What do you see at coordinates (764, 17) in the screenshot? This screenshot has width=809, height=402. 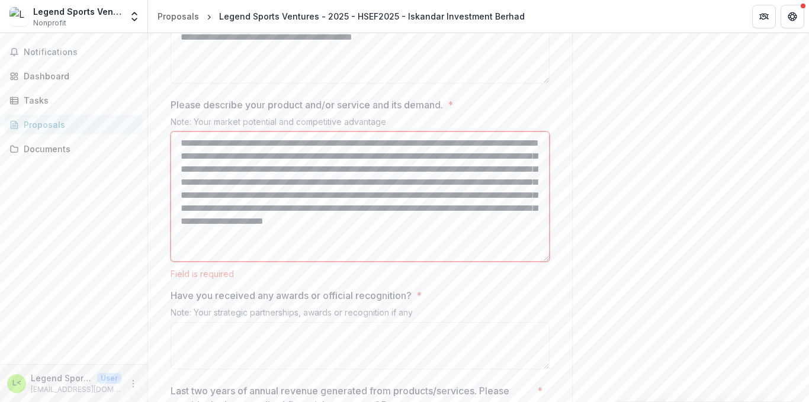 I see `button: Partners` at bounding box center [764, 17].